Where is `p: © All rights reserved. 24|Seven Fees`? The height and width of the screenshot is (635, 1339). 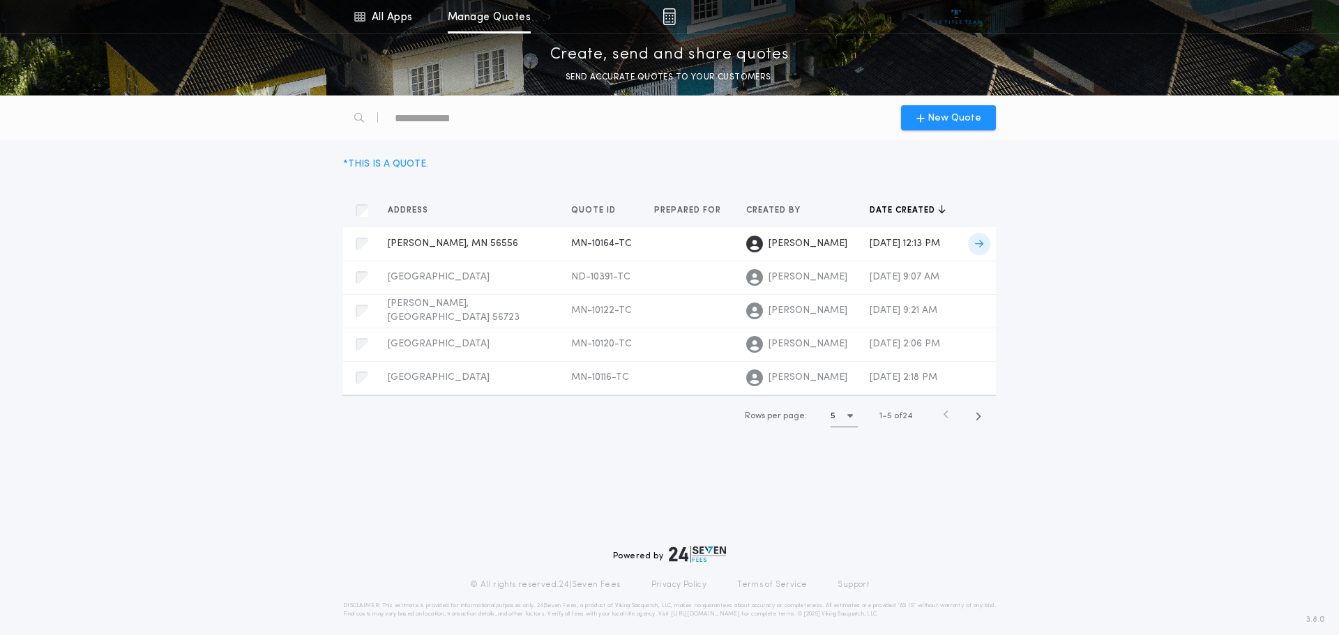 p: © All rights reserved. 24|Seven Fees is located at coordinates (545, 585).